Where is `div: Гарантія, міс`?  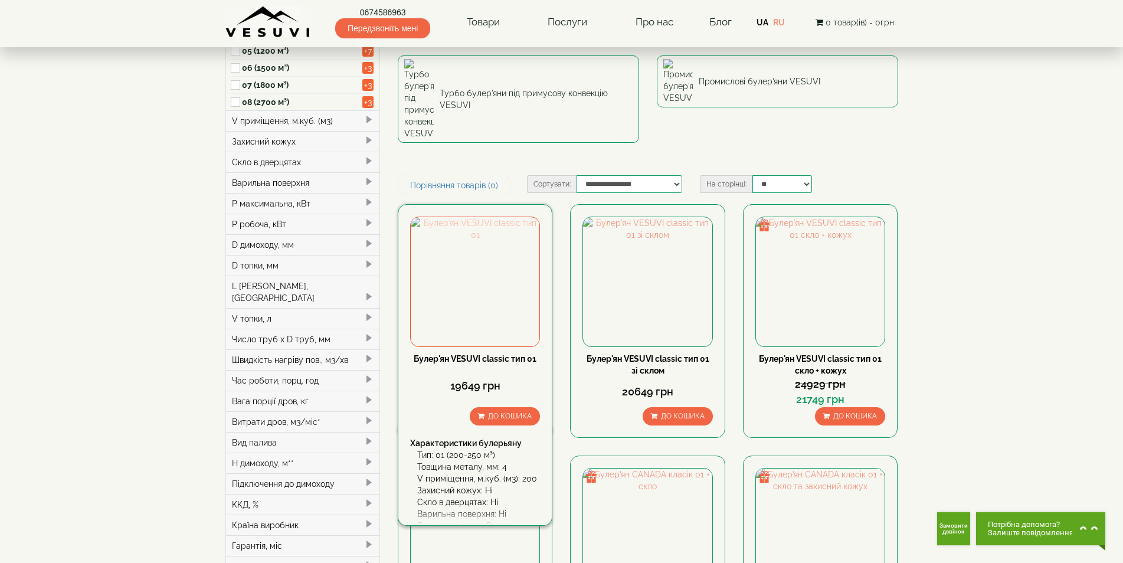
div: Гарантія, міс is located at coordinates (303, 545).